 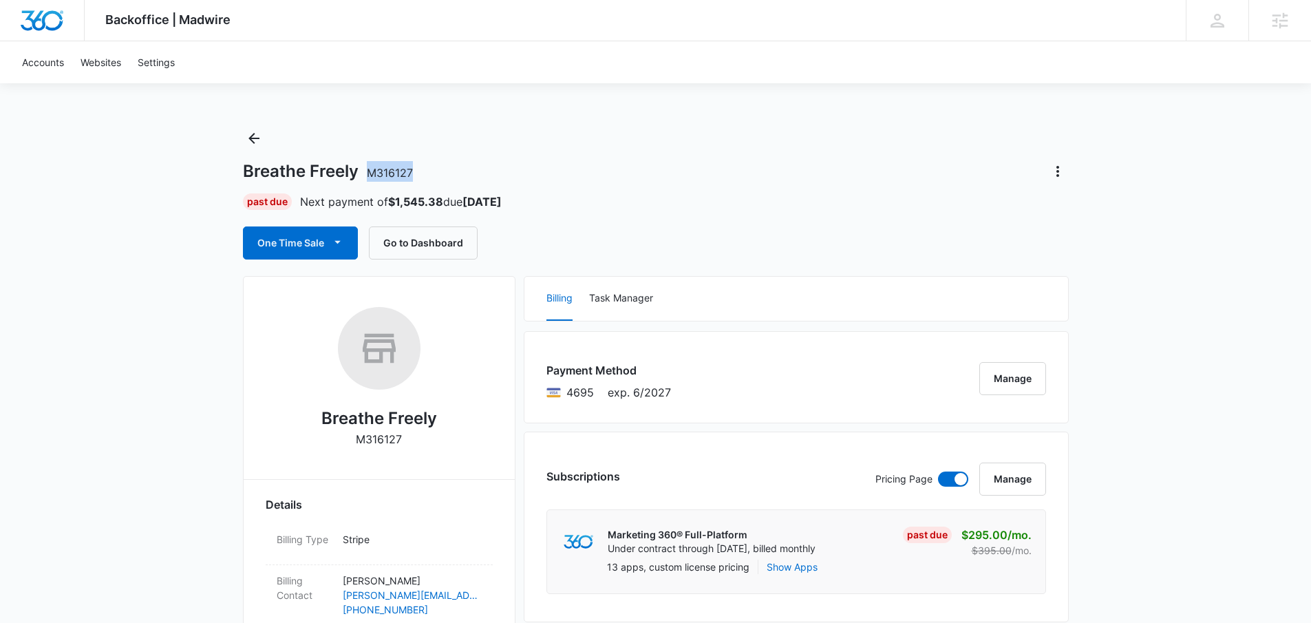 What do you see at coordinates (28, 28) in the screenshot?
I see `img: logo_orange.svg` at bounding box center [28, 28].